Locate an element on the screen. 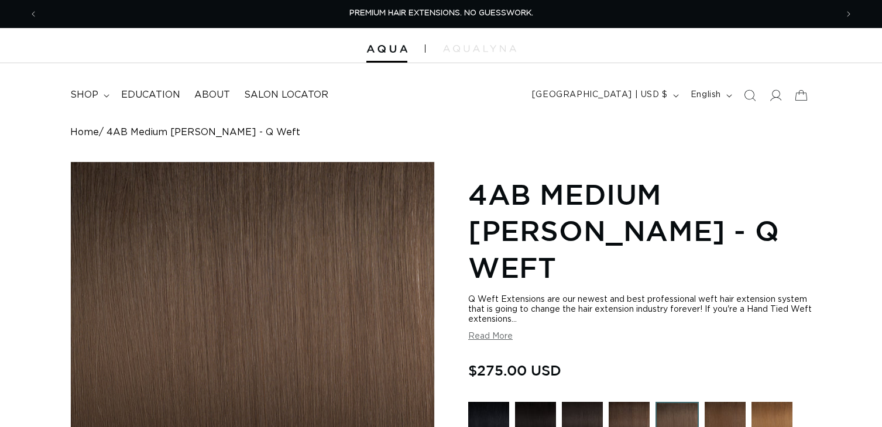 This screenshot has width=882, height=427. a: About is located at coordinates (212, 95).